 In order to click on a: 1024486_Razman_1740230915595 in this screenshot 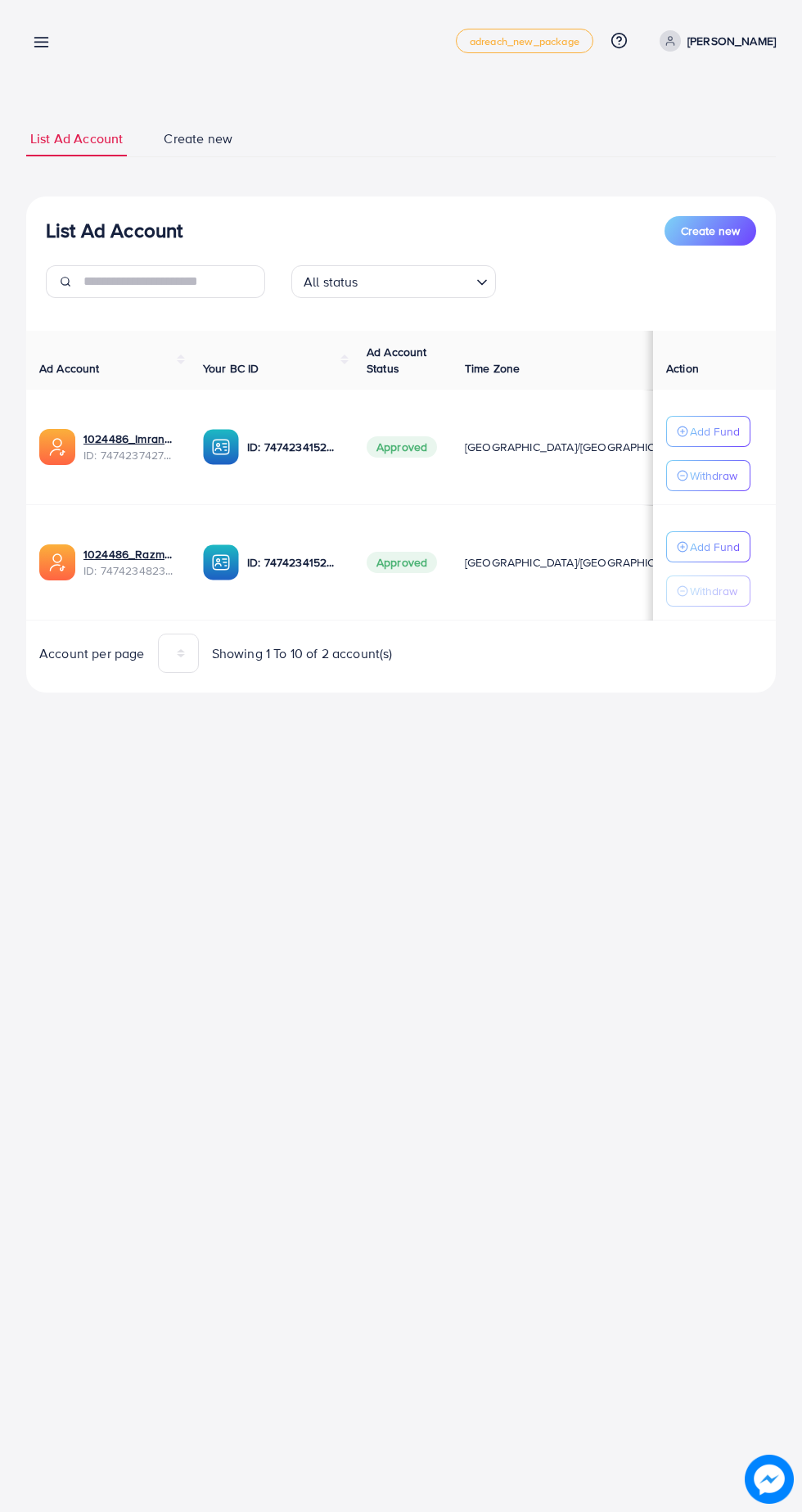, I will do `click(131, 554)`.